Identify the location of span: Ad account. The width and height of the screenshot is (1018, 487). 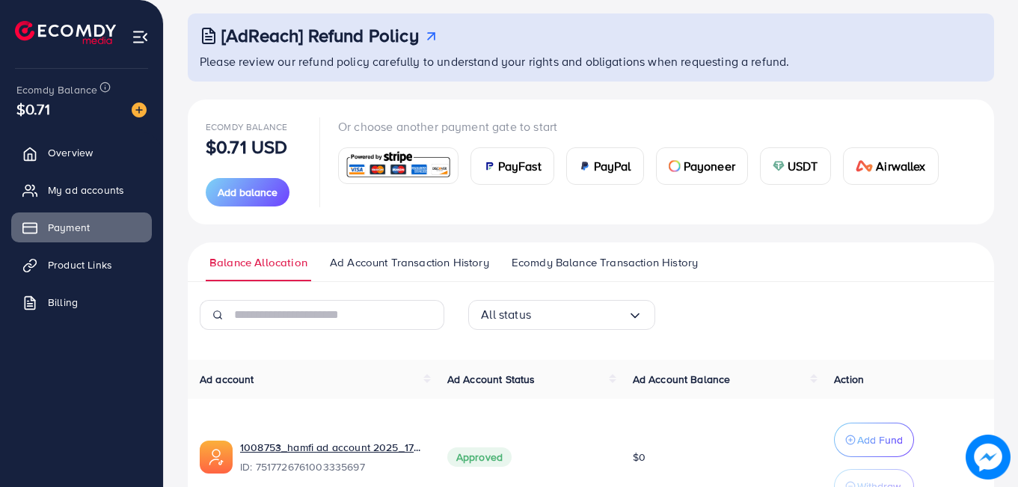
(227, 379).